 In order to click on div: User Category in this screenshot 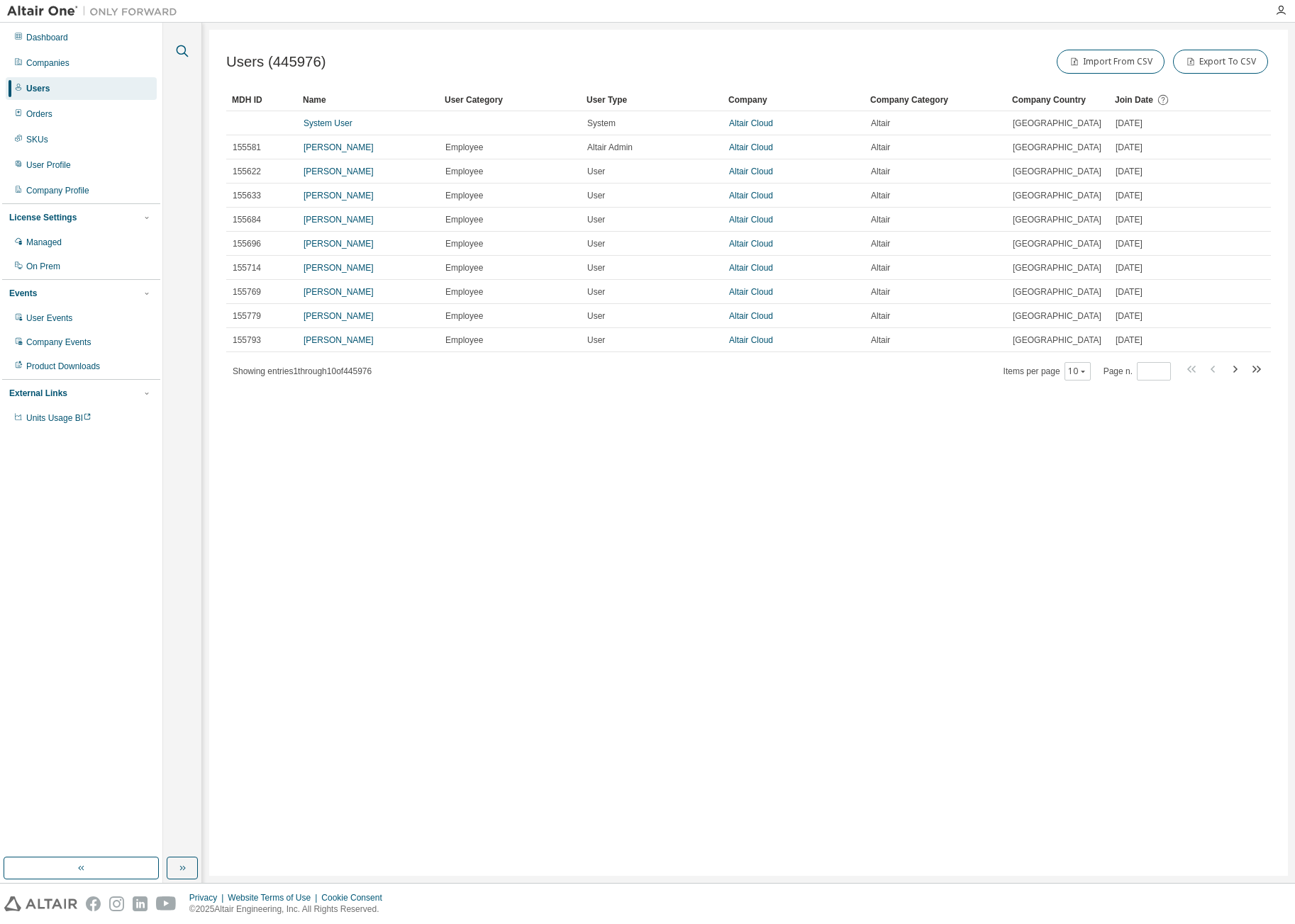, I will do `click(510, 100)`.